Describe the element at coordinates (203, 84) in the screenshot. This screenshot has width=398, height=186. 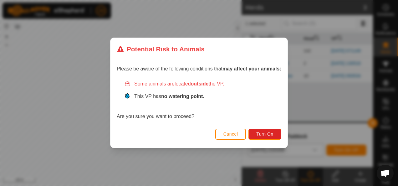
I see `div: Some animals are` at that location.